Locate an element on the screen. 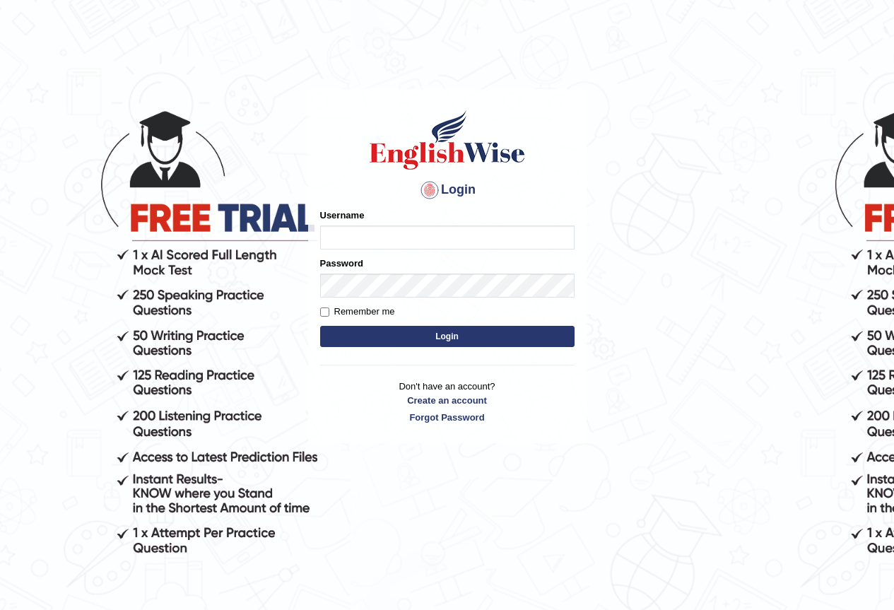 The image size is (894, 610). a: Forgot Password is located at coordinates (448, 417).